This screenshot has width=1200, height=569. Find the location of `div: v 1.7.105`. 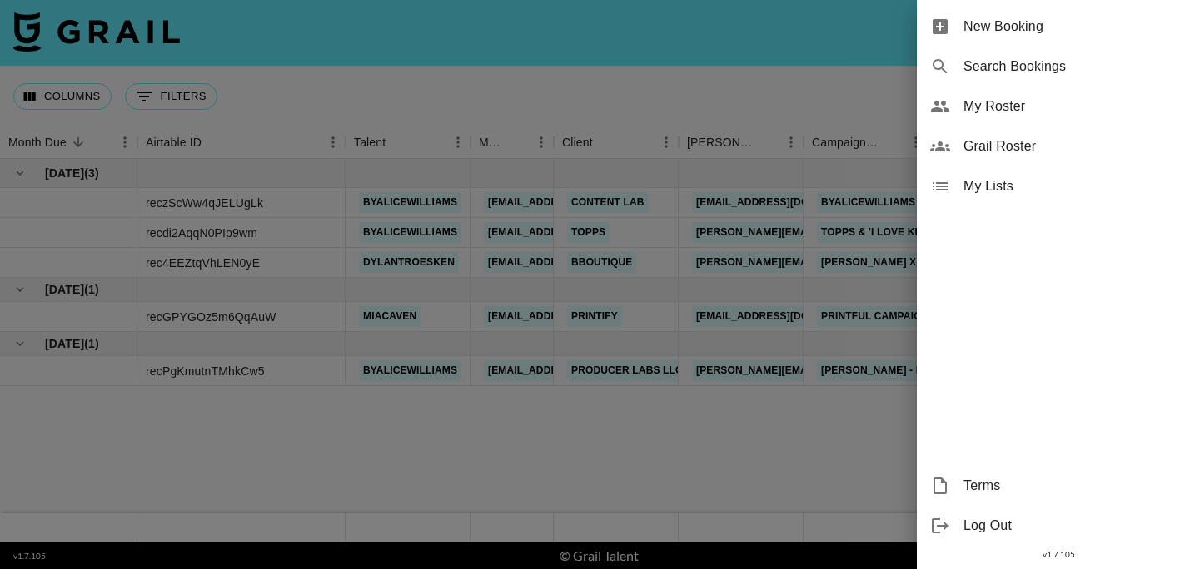

div: v 1.7.105 is located at coordinates (1058, 554).